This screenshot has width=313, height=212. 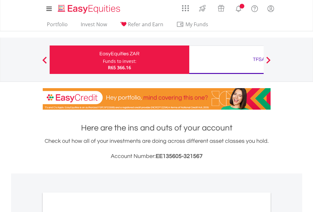 I want to click on a: Notifications, so click(x=238, y=8).